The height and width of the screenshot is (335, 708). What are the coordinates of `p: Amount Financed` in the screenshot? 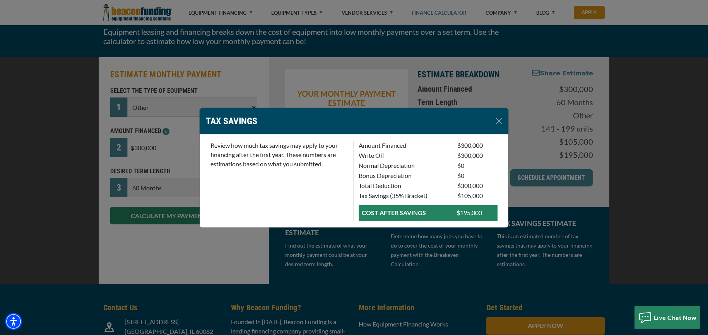 It's located at (403, 145).